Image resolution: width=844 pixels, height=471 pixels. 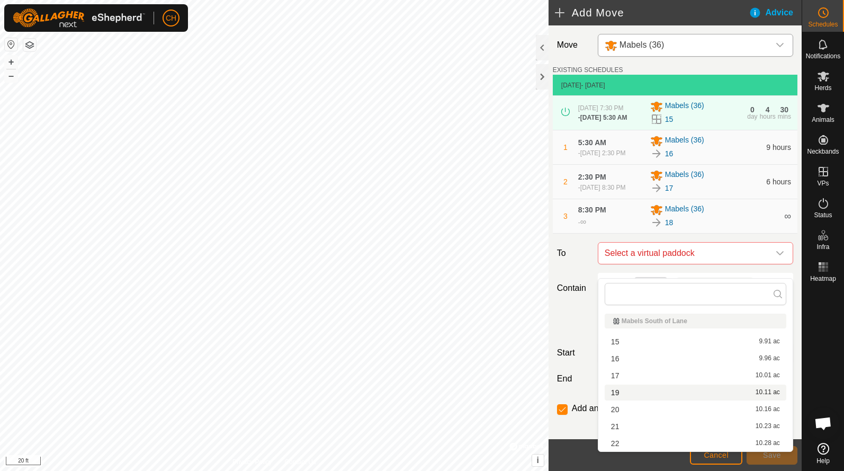 I want to click on span: 19, so click(x=615, y=392).